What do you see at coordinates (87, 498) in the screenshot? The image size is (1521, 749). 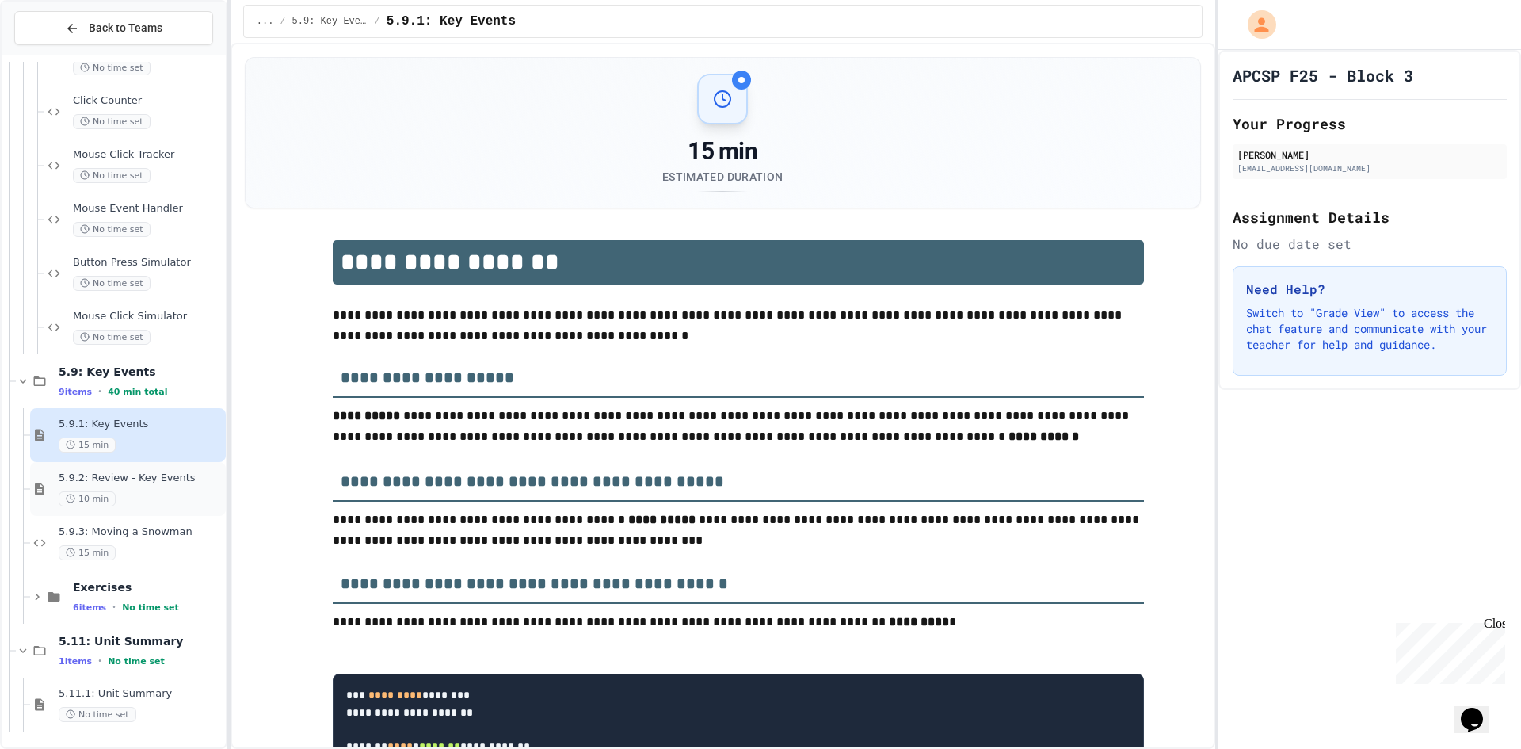 I see `span: 10 min` at bounding box center [87, 498].